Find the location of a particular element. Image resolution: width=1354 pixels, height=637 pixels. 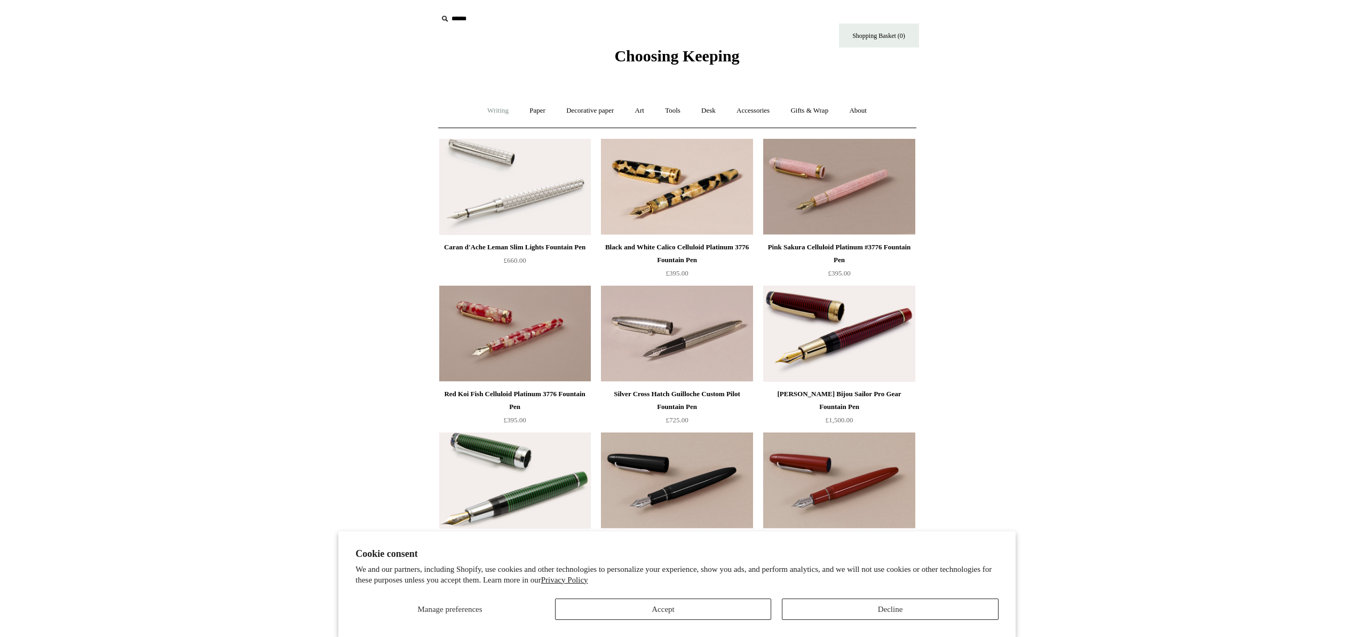

button: Decline is located at coordinates (890, 609).